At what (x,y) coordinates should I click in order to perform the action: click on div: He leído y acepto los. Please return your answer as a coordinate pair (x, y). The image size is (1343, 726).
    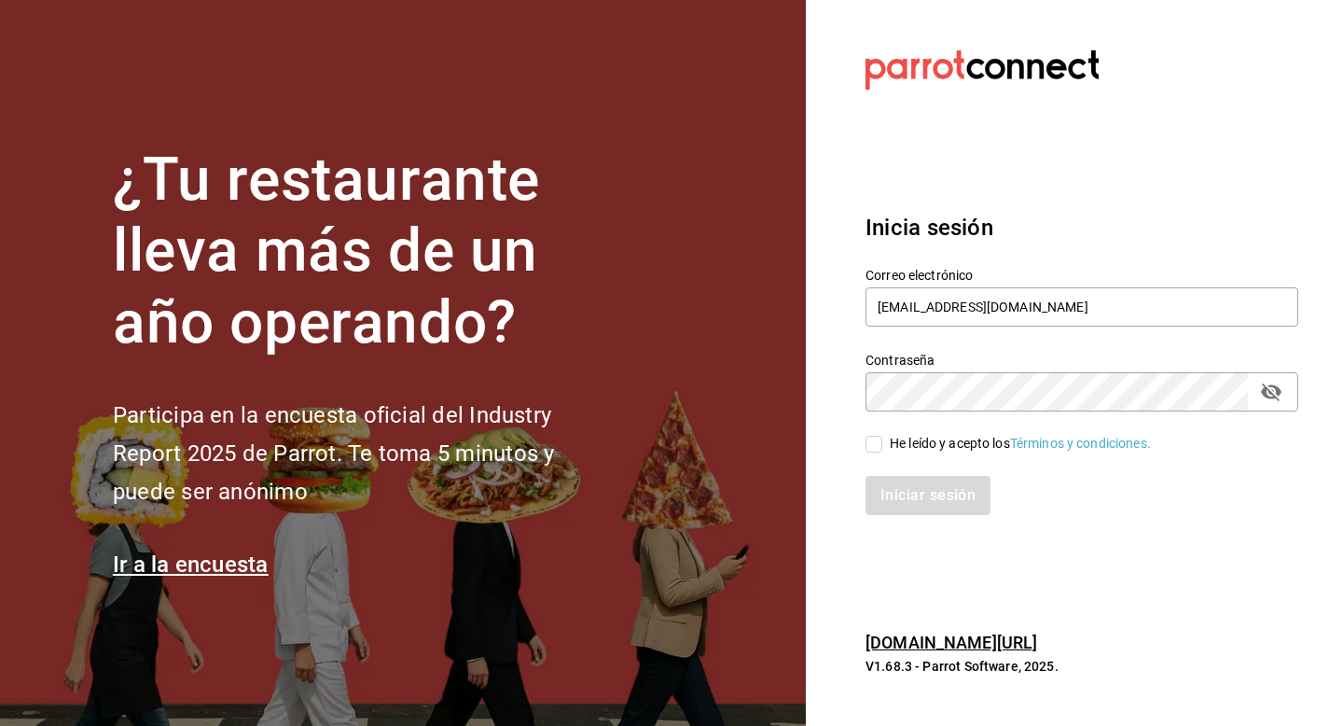
    Looking at the image, I should click on (1020, 443).